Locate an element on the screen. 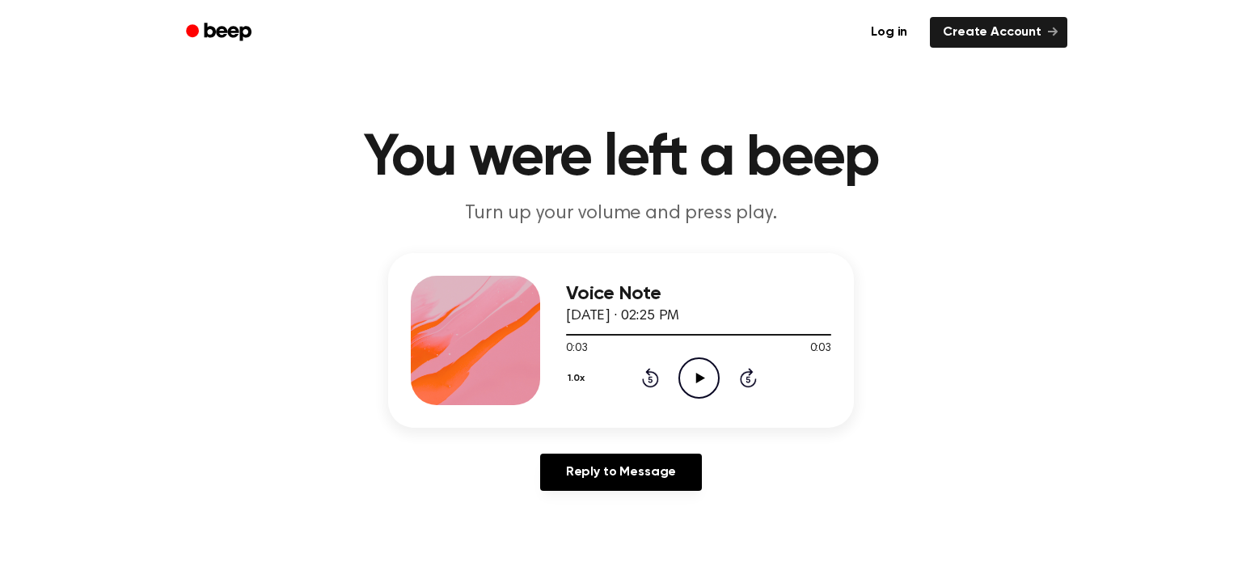 This screenshot has width=1242, height=562. h3: Voice Note is located at coordinates (698, 293).